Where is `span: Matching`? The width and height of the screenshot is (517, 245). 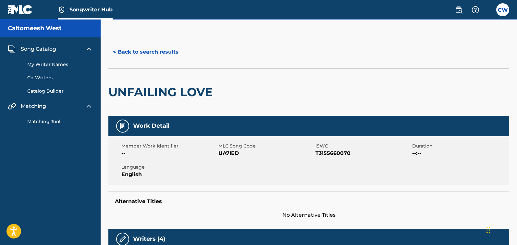 span: Matching is located at coordinates (33, 106).